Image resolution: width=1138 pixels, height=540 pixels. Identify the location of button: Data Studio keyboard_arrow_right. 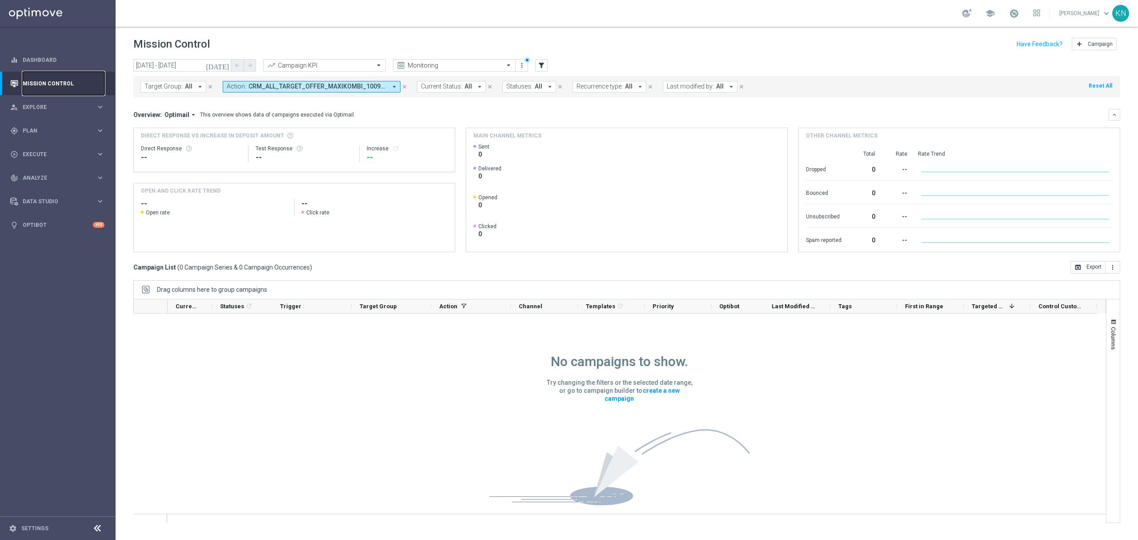
(57, 201).